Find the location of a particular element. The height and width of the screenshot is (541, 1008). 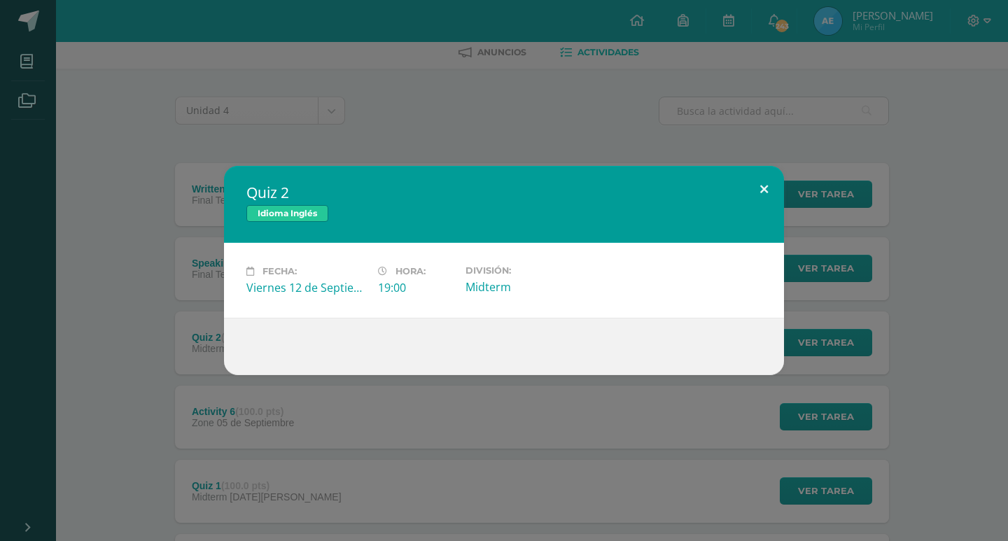

div: 19:00 is located at coordinates (416, 288).